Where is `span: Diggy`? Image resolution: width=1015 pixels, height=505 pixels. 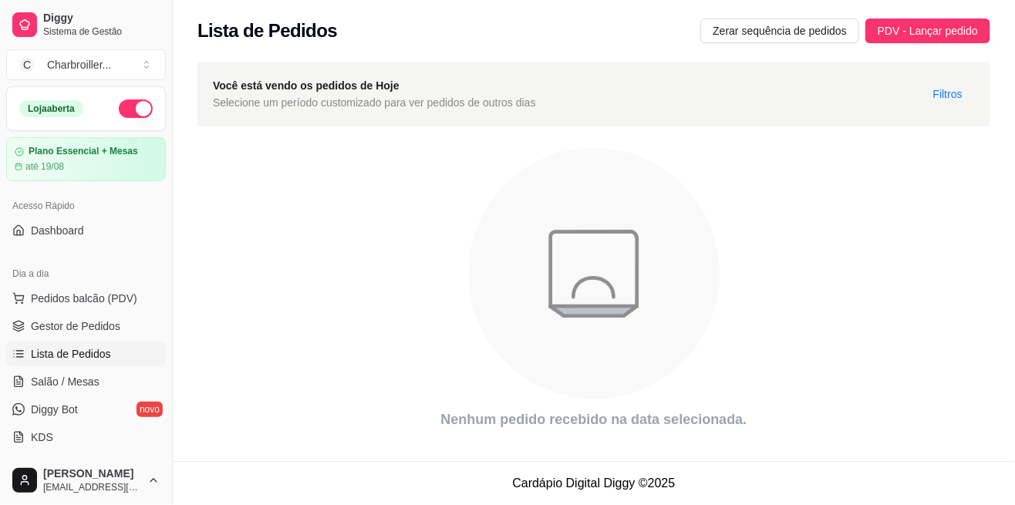
span: Diggy is located at coordinates (101, 19).